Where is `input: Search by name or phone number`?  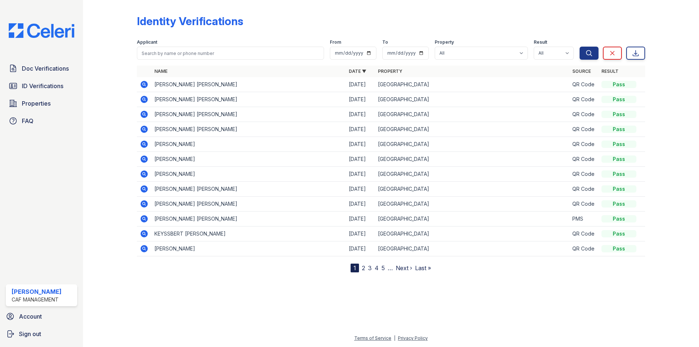 input: Search by name or phone number is located at coordinates (231, 53).